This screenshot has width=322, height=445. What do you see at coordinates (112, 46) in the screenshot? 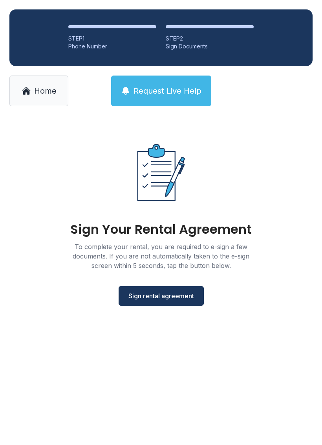
I see `div: Phone Number` at bounding box center [112, 46].